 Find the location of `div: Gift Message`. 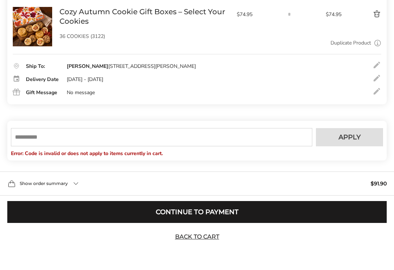

div: Gift Message is located at coordinates (43, 93).